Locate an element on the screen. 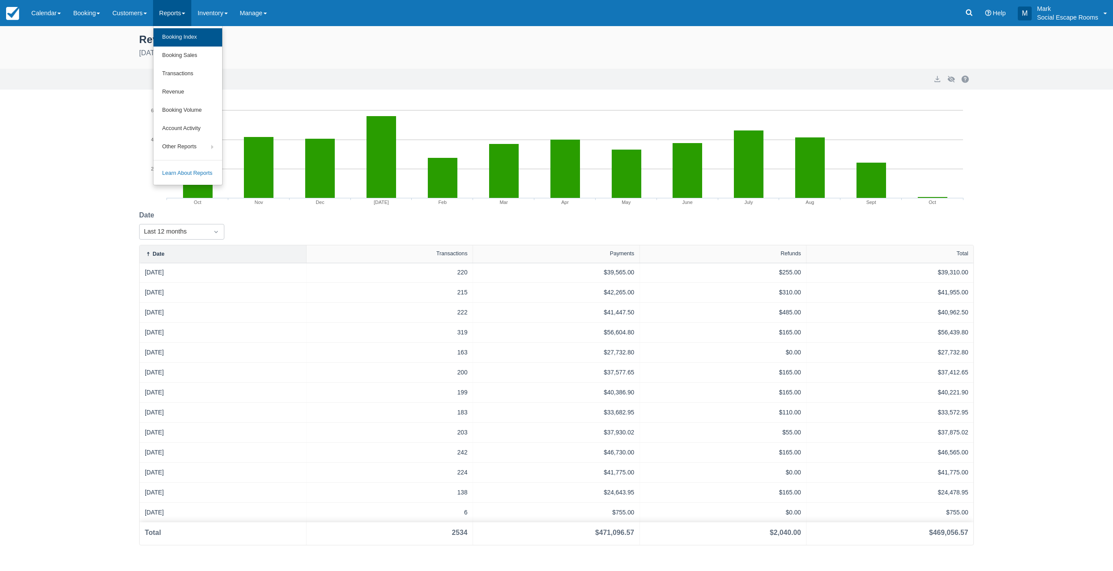  a: Revenue is located at coordinates (188, 92).